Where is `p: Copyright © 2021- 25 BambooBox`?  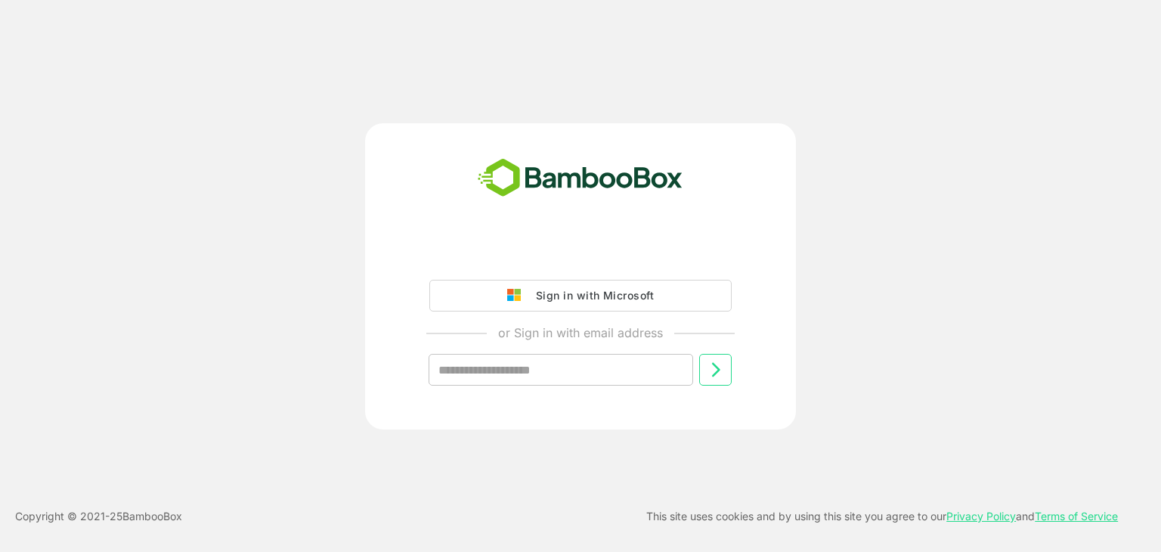 p: Copyright © 2021- 25 BambooBox is located at coordinates (98, 516).